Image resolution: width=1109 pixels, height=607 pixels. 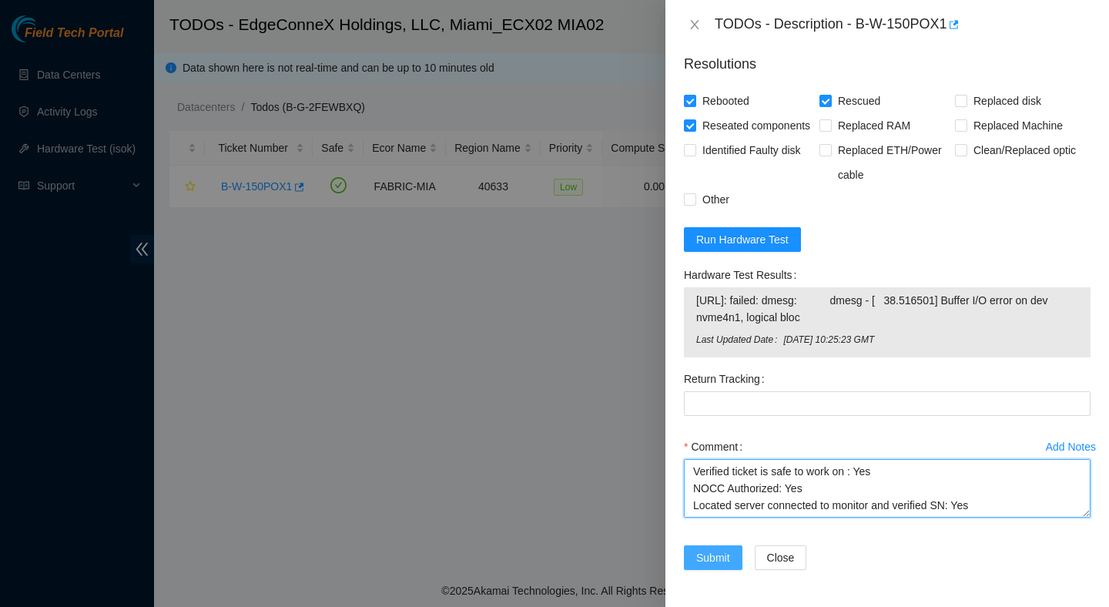 I want to click on div: Add Notes, so click(x=1070, y=447).